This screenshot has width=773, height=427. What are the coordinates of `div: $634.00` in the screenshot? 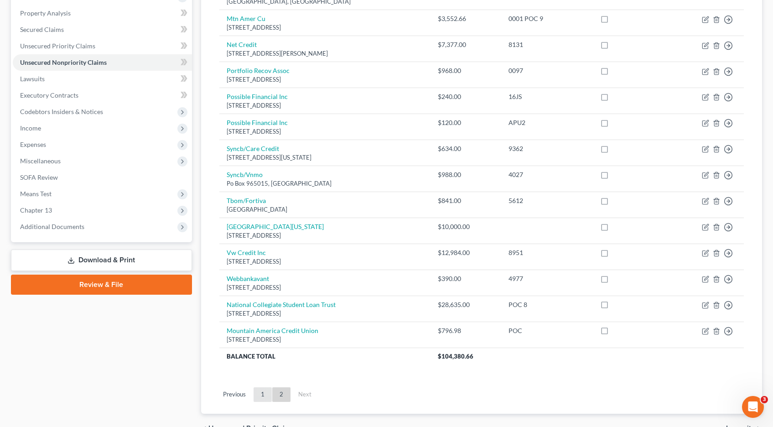 It's located at (465, 149).